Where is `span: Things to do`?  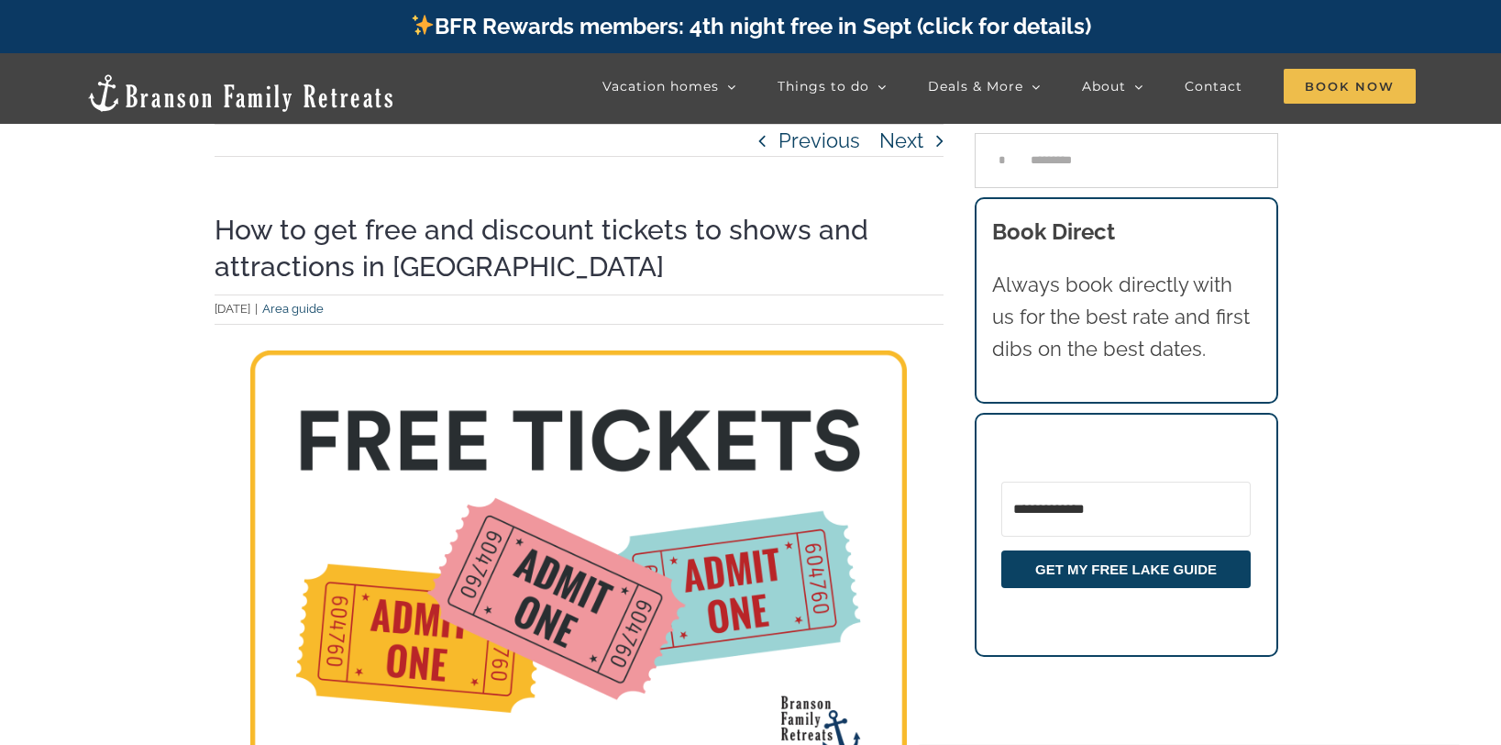
span: Things to do is located at coordinates (824, 86).